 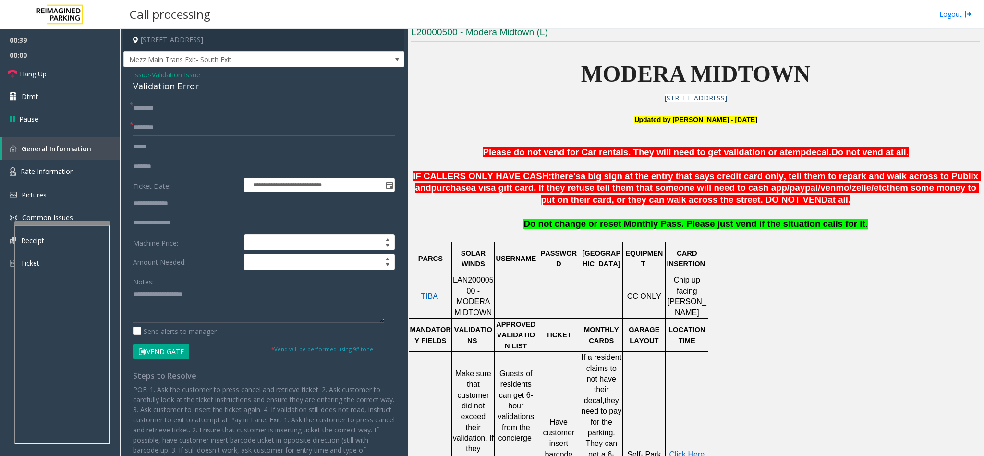 What do you see at coordinates (175, 331) in the screenshot?
I see `label: Send alerts to manager` at bounding box center [175, 331].